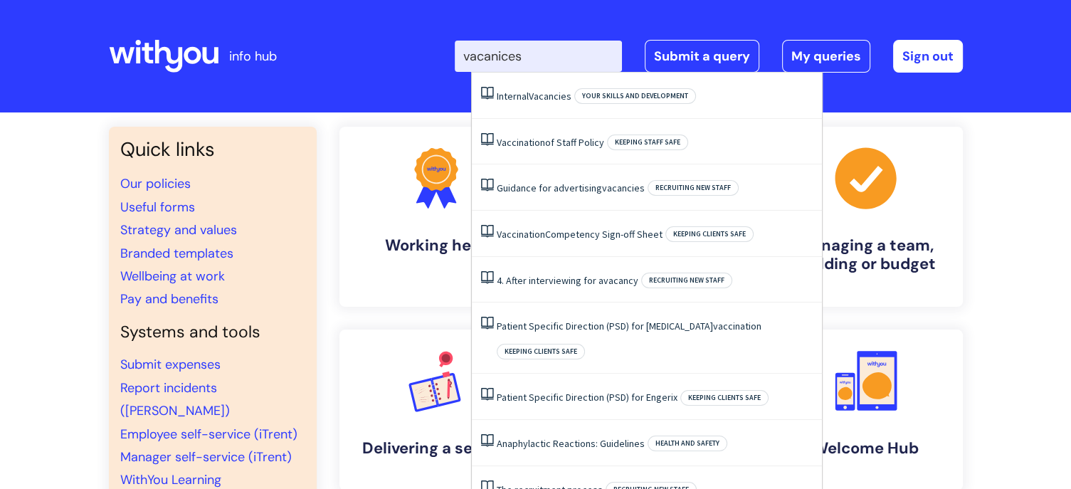 The image size is (1071, 489). Describe the element at coordinates (826, 56) in the screenshot. I see `a: My queries` at that location.